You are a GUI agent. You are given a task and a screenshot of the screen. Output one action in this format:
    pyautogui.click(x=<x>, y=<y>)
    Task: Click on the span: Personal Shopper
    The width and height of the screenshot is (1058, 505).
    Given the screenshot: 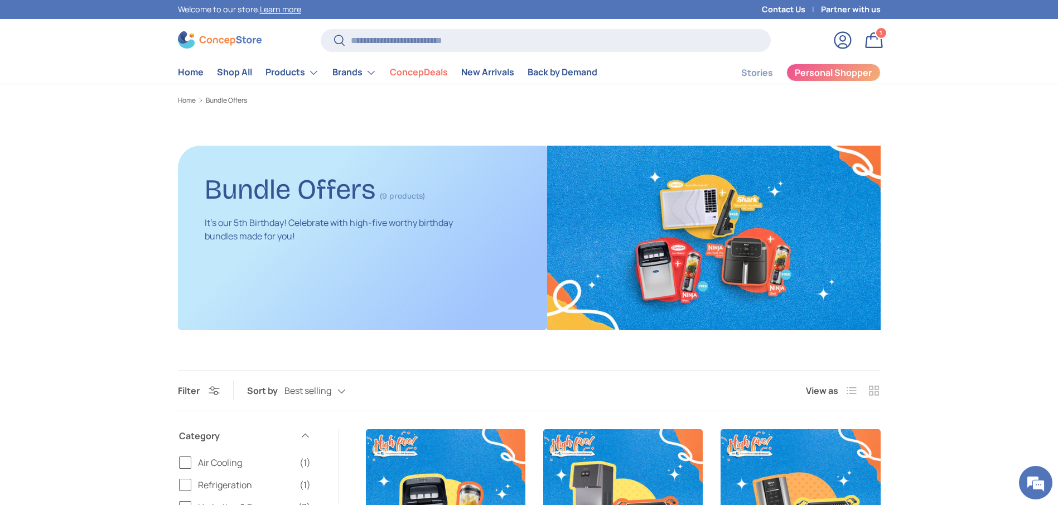 What is the action you would take?
    pyautogui.click(x=833, y=73)
    